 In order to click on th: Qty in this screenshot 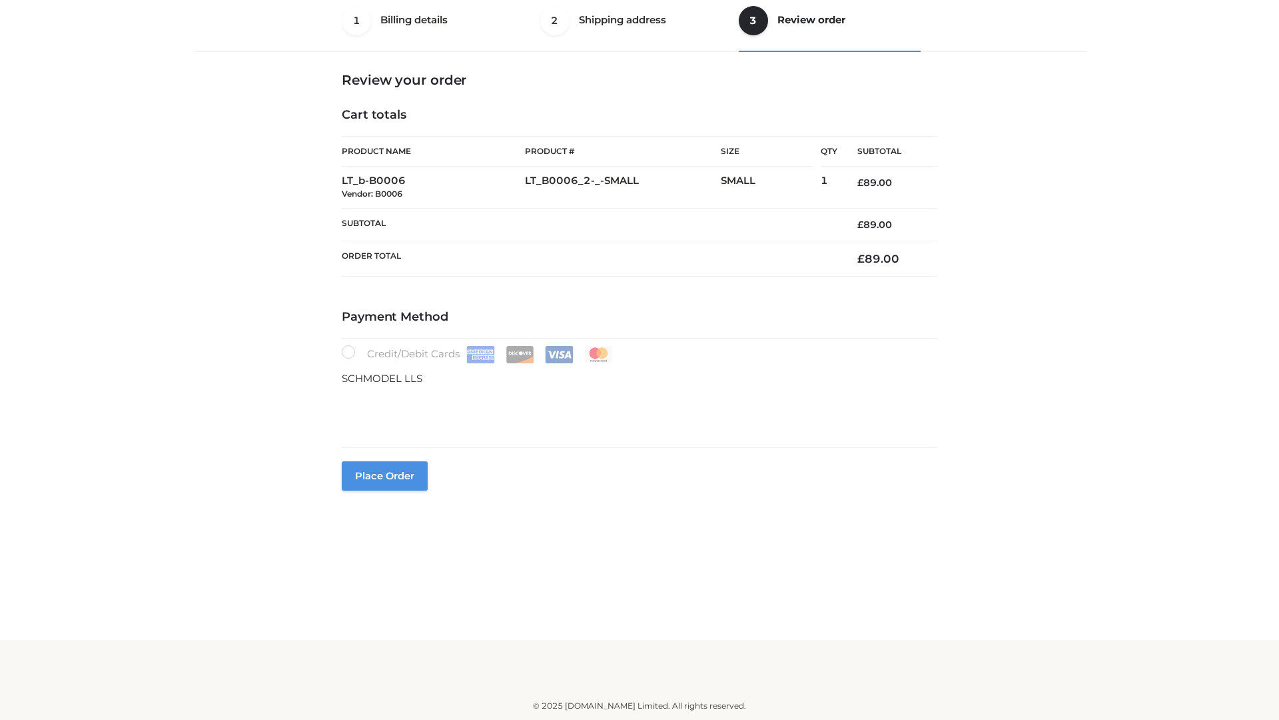, I will do `click(829, 151)`.